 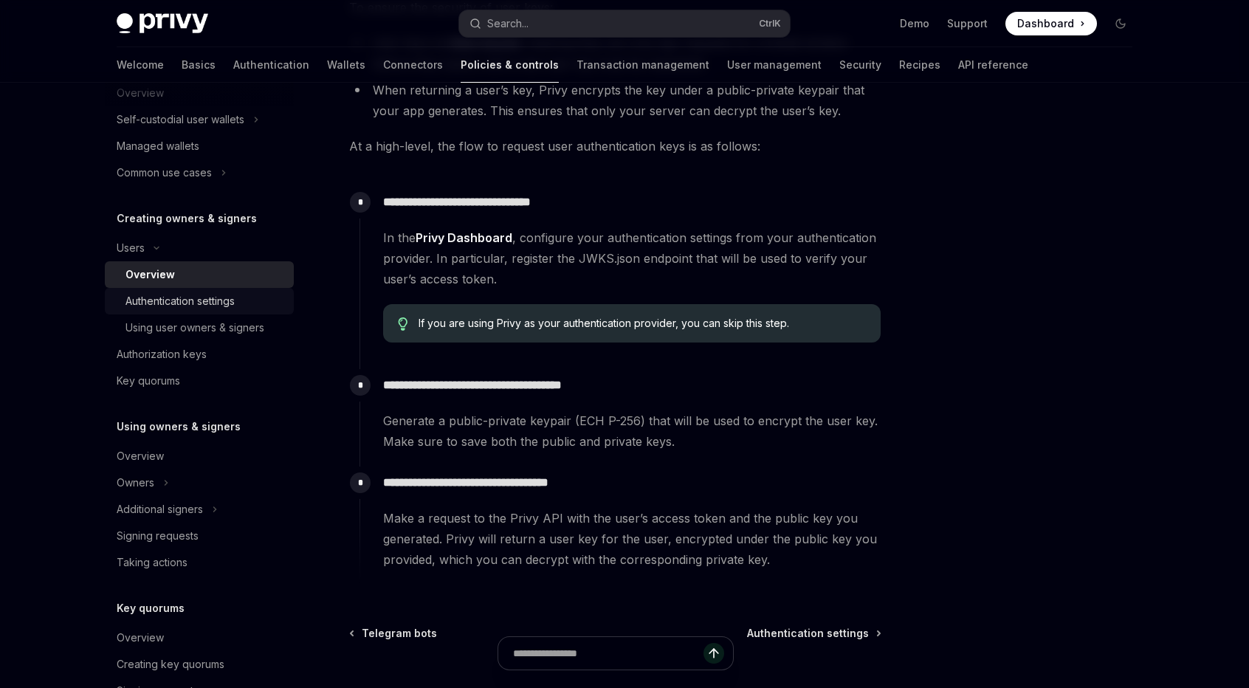 What do you see at coordinates (187, 218) in the screenshot?
I see `h5: Creating owners & signers` at bounding box center [187, 218].